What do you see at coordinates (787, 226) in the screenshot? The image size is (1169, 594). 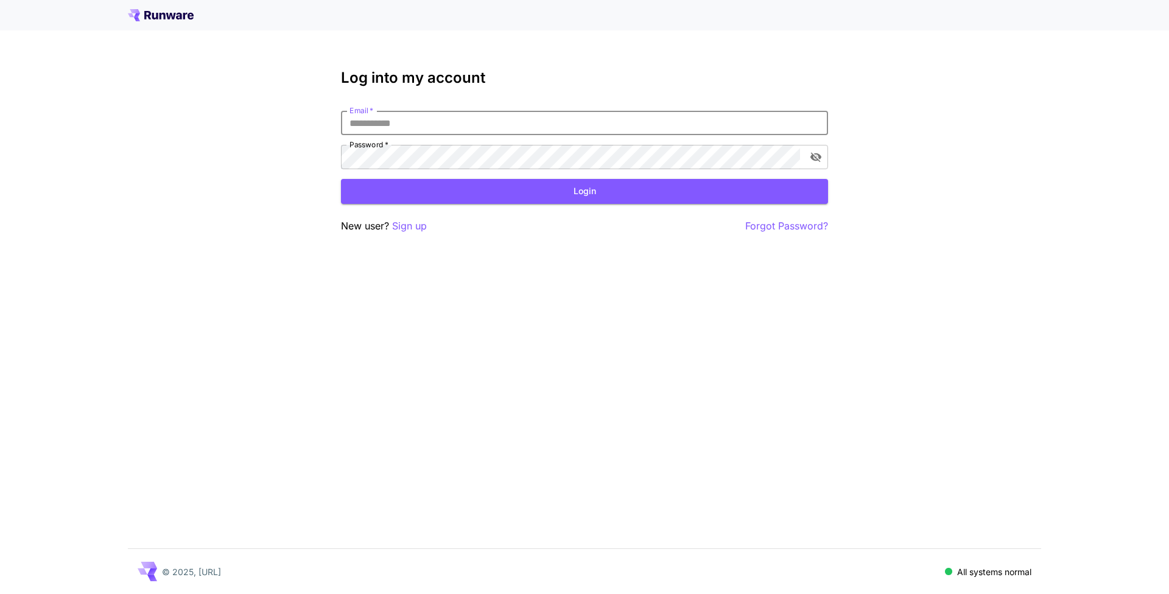 I see `p: Forgot Password?` at bounding box center [787, 226].